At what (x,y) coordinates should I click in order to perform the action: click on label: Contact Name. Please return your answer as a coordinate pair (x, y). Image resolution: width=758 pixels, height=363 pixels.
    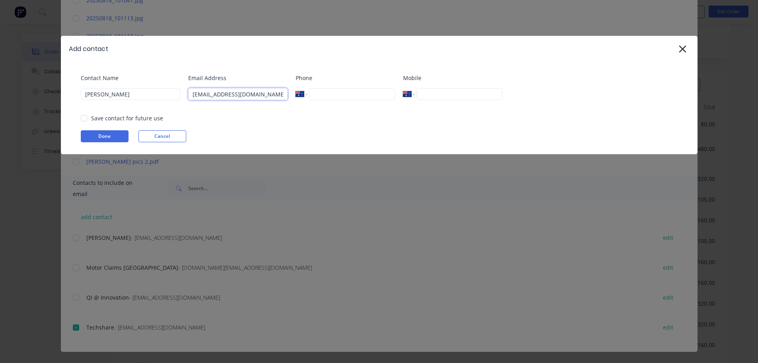
    Looking at the image, I should click on (131, 78).